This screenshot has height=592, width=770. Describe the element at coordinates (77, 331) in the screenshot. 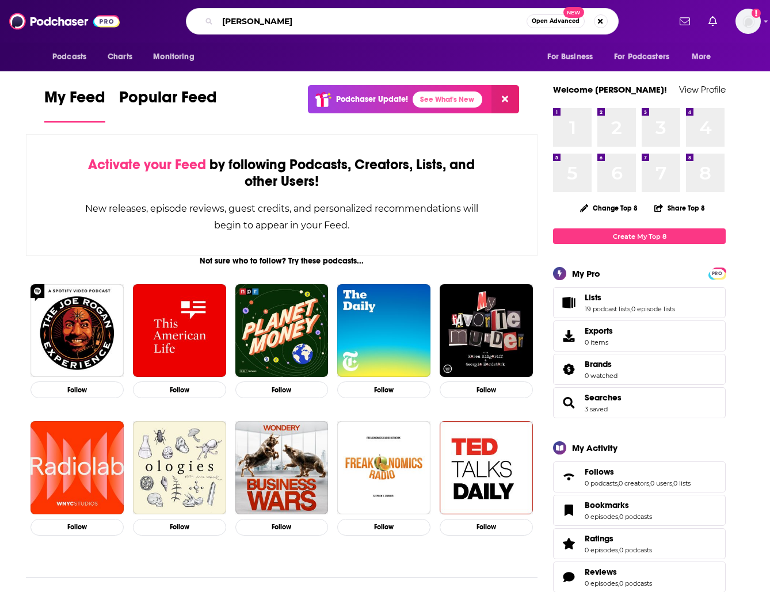

I see `img: The Joe Rogan Experience` at that location.